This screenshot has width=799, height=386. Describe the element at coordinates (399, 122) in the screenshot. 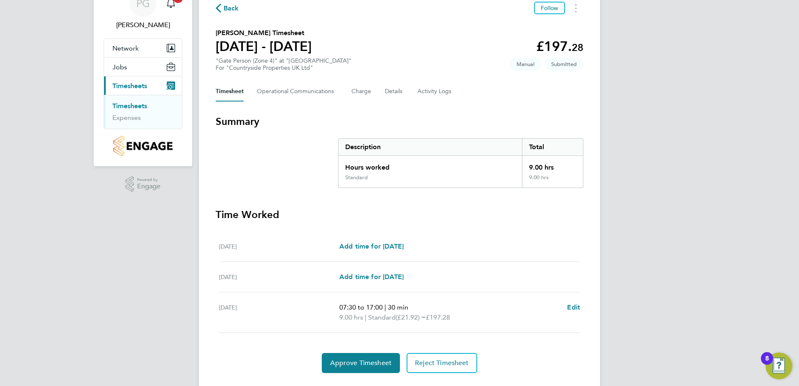

I see `h3: Summary` at that location.